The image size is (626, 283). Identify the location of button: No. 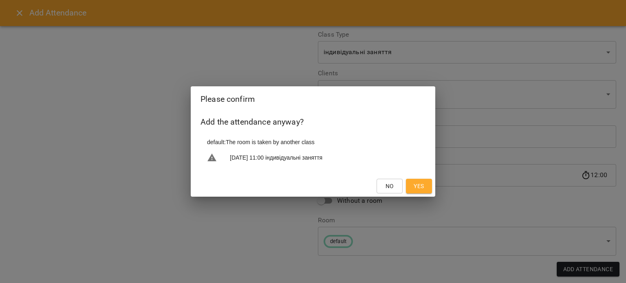
(390, 186).